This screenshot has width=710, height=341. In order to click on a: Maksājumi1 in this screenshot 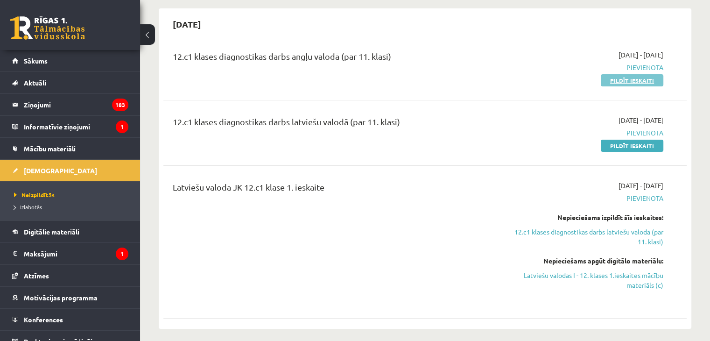, I will do `click(70, 254)`.